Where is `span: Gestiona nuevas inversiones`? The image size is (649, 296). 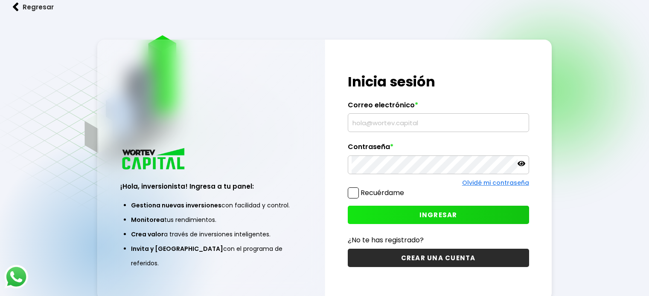
span: Gestiona nuevas inversiones is located at coordinates (176, 206).